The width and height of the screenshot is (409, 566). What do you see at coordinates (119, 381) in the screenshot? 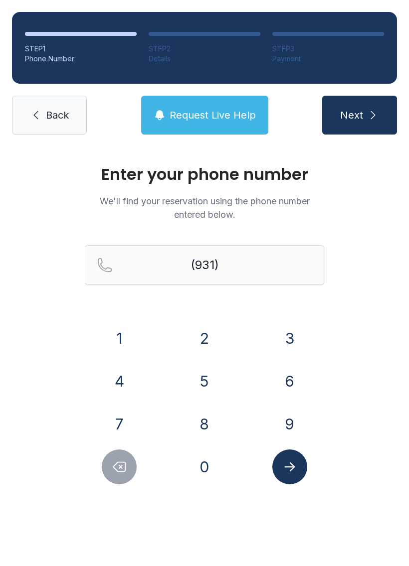
I see `button: 4` at bounding box center [119, 381].